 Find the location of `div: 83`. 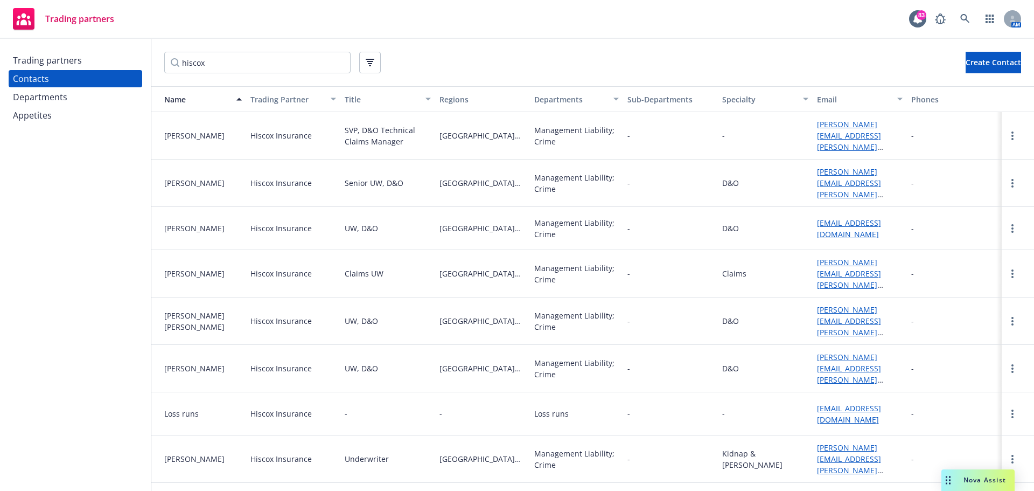

div: 83 is located at coordinates (921, 15).